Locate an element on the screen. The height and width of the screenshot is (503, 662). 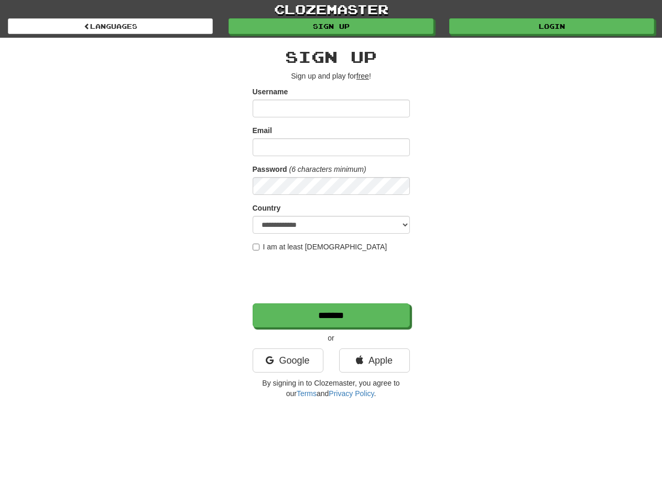
label: Username is located at coordinates (270, 92).